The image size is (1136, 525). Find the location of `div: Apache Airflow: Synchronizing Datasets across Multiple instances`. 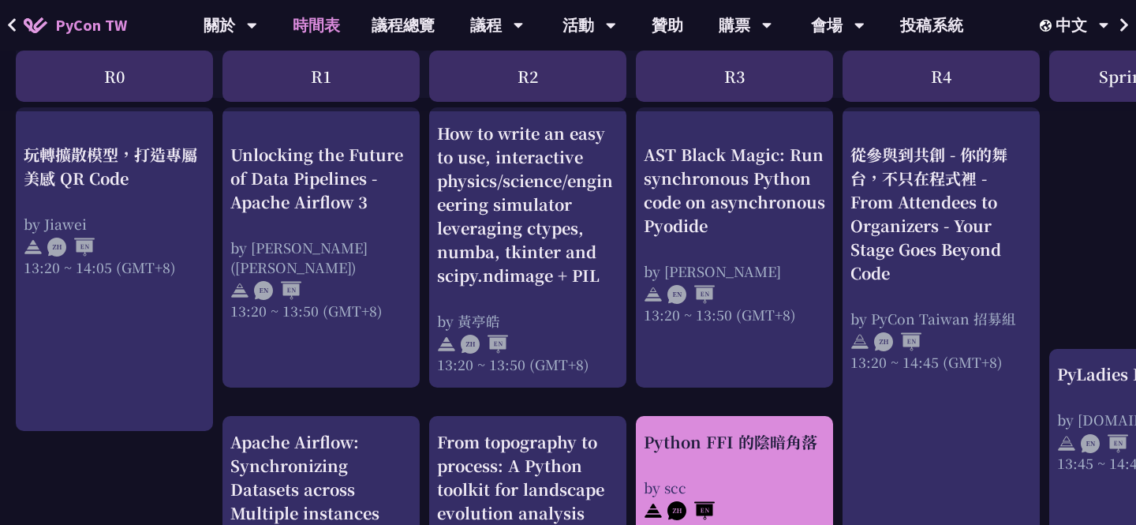

div: Apache Airflow: Synchronizing Datasets across Multiple instances is located at coordinates (321, 477).